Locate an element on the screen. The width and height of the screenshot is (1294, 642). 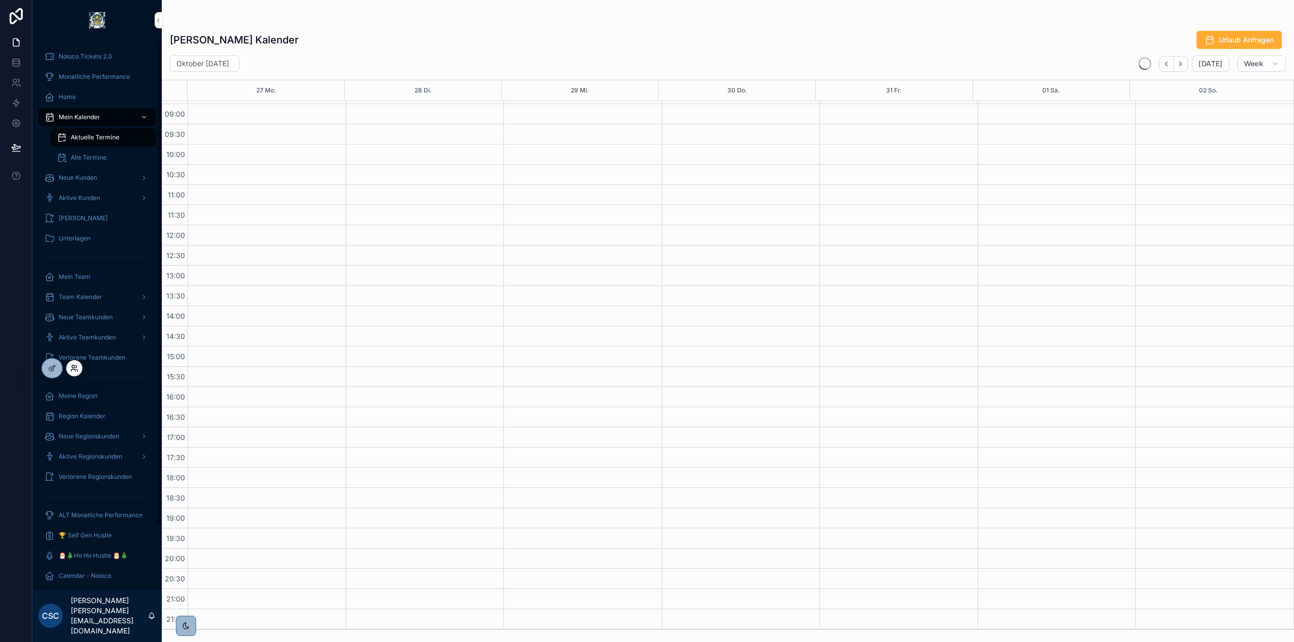
div: 02 So. is located at coordinates (1208, 90).